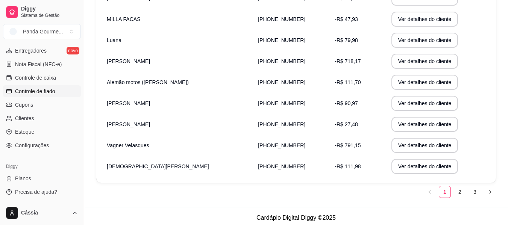 This screenshot has height=225, width=508. I want to click on span: Controle de fiado, so click(35, 91).